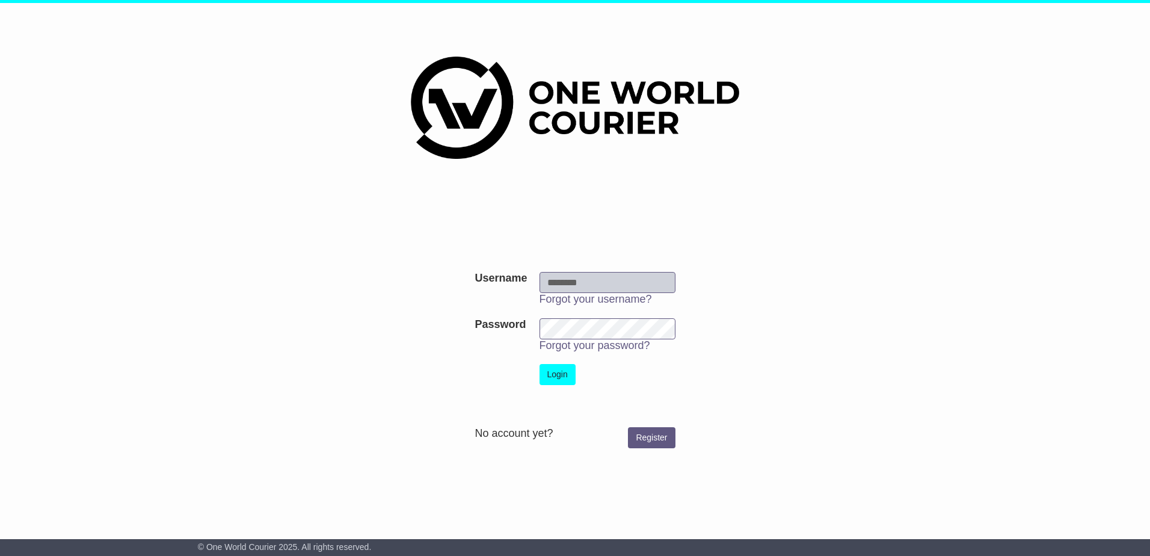  Describe the element at coordinates (575, 108) in the screenshot. I see `img: One World` at that location.